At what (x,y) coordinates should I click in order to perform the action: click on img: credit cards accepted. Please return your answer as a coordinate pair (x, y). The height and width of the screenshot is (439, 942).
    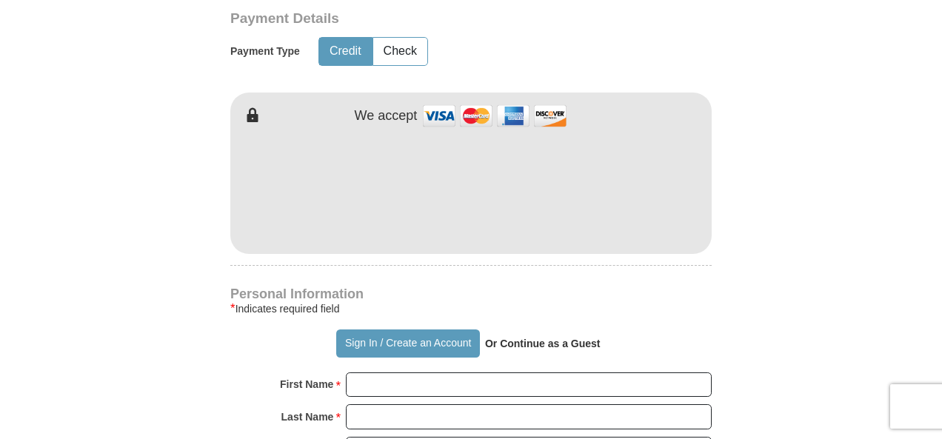
    Looking at the image, I should click on (495, 116).